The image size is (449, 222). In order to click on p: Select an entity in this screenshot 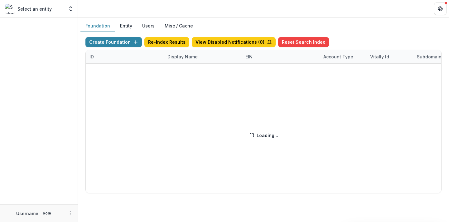, I will do `click(35, 9)`.